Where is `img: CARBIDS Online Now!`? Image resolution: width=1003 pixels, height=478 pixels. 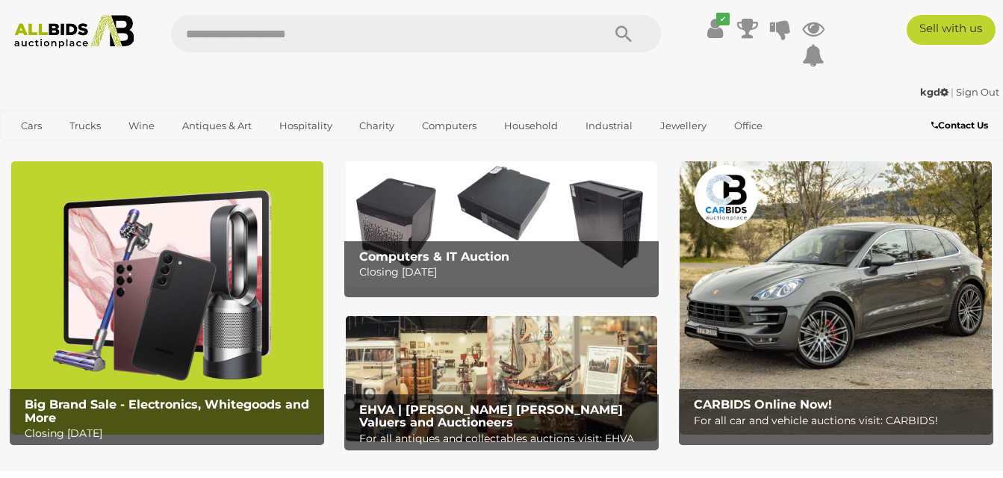
img: CARBIDS Online Now! is located at coordinates (835, 298).